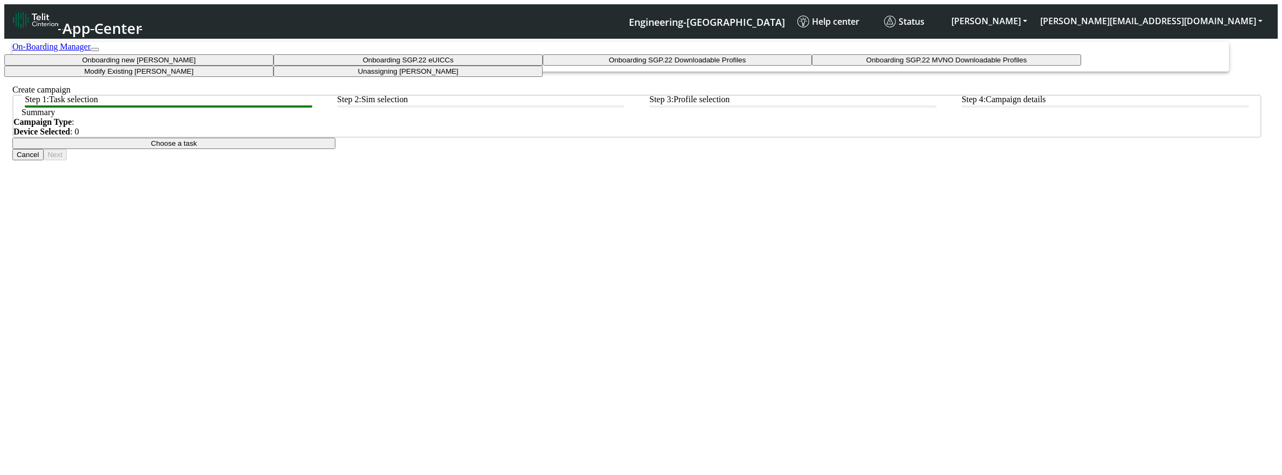  Describe the element at coordinates (836, 22) in the screenshot. I see `a: Help center` at that location.